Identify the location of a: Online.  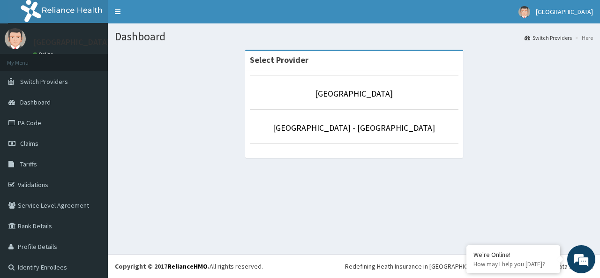
(44, 54).